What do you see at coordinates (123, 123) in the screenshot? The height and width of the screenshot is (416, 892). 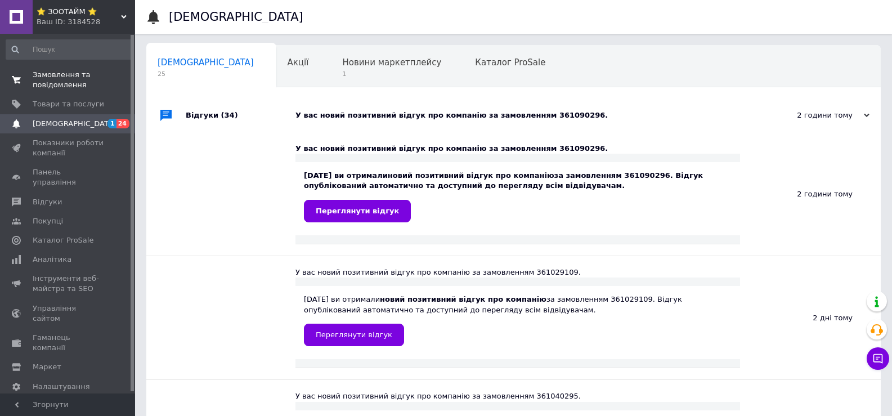 I see `span: 24` at bounding box center [123, 123].